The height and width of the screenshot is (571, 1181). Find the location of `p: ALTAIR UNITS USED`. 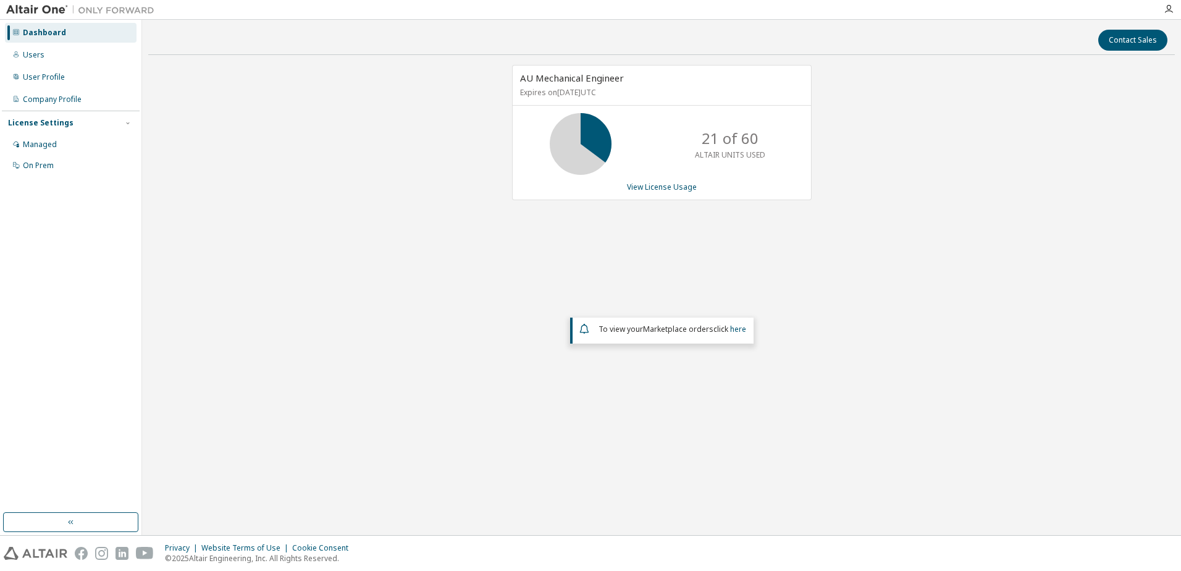

p: ALTAIR UNITS USED is located at coordinates (730, 154).